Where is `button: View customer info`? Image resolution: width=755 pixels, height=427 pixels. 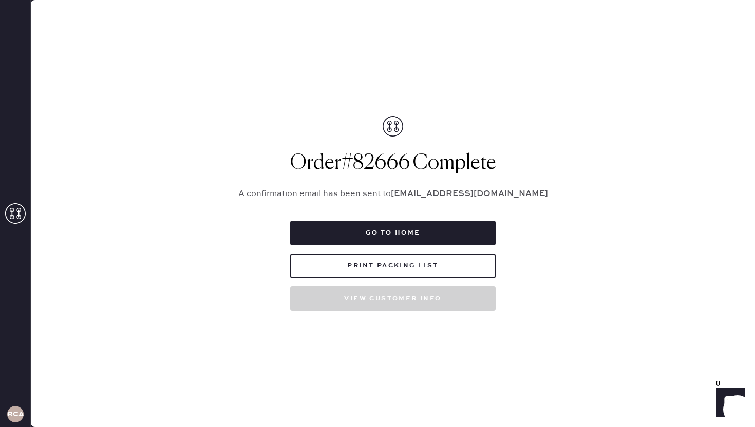
button: View customer info is located at coordinates (393, 299).